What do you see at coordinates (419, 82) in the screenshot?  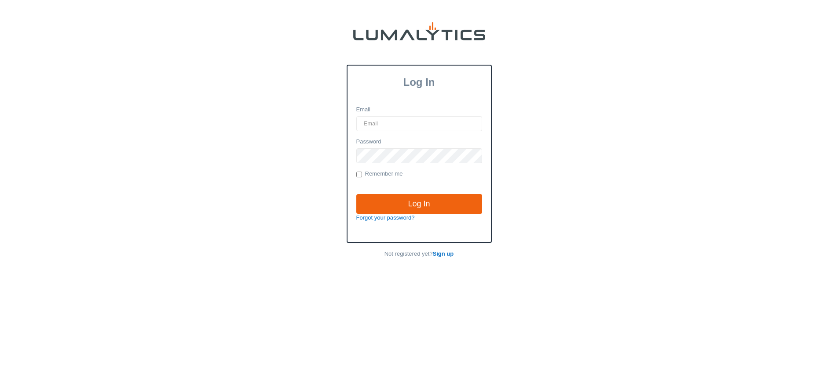 I see `h3: Log In` at bounding box center [419, 82].